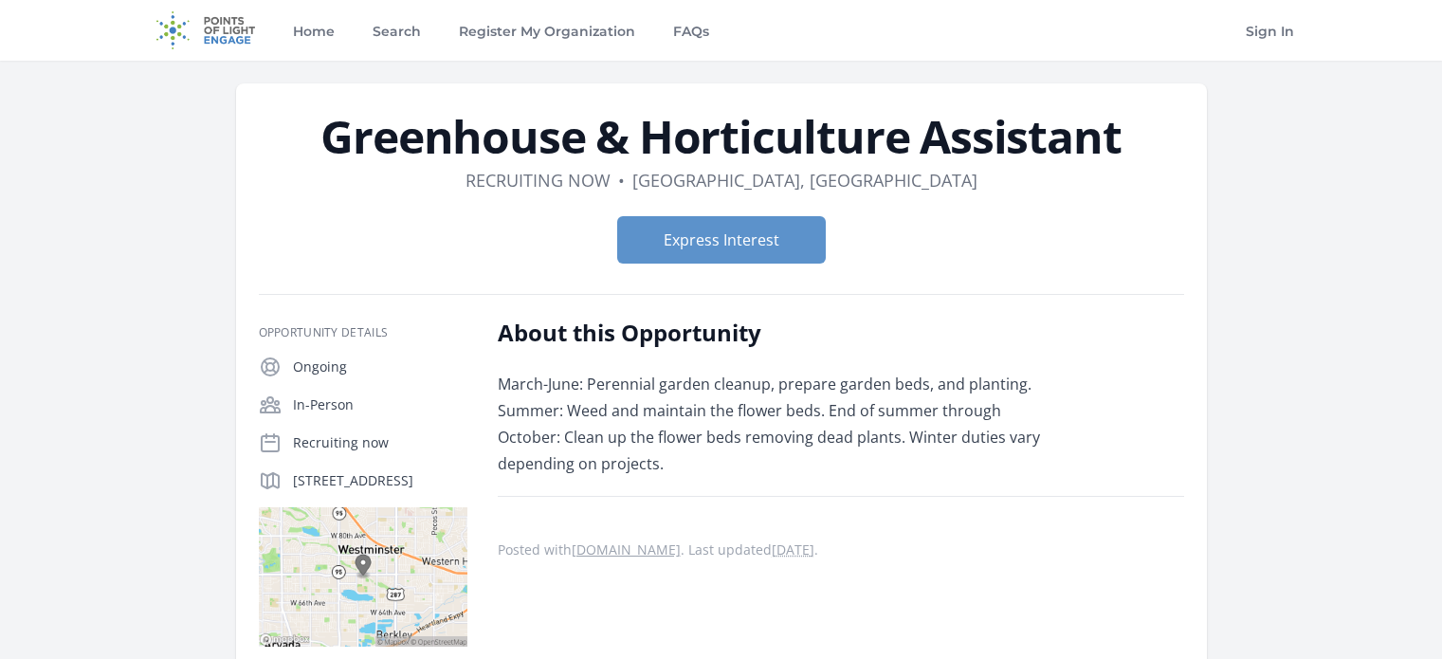 The height and width of the screenshot is (659, 1442). What do you see at coordinates (721, 240) in the screenshot?
I see `button: Express Interest` at bounding box center [721, 240].